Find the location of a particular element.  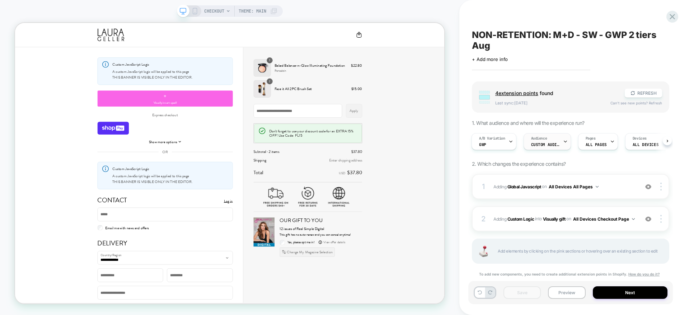

a: Log in is located at coordinates (284, 237).